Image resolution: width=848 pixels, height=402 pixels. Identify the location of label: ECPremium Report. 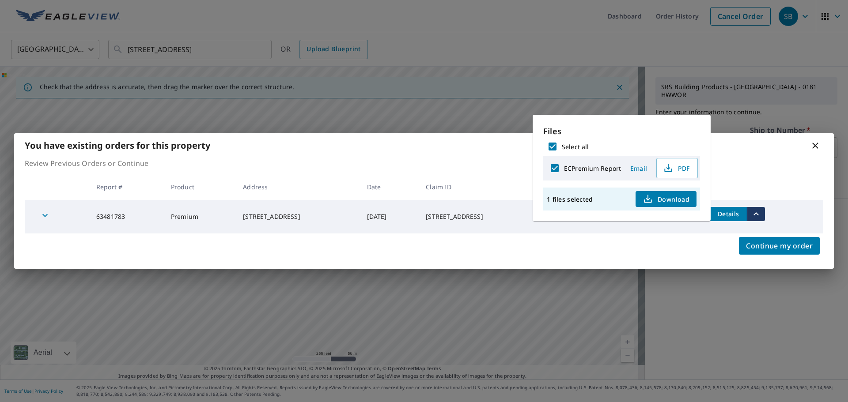
(592, 168).